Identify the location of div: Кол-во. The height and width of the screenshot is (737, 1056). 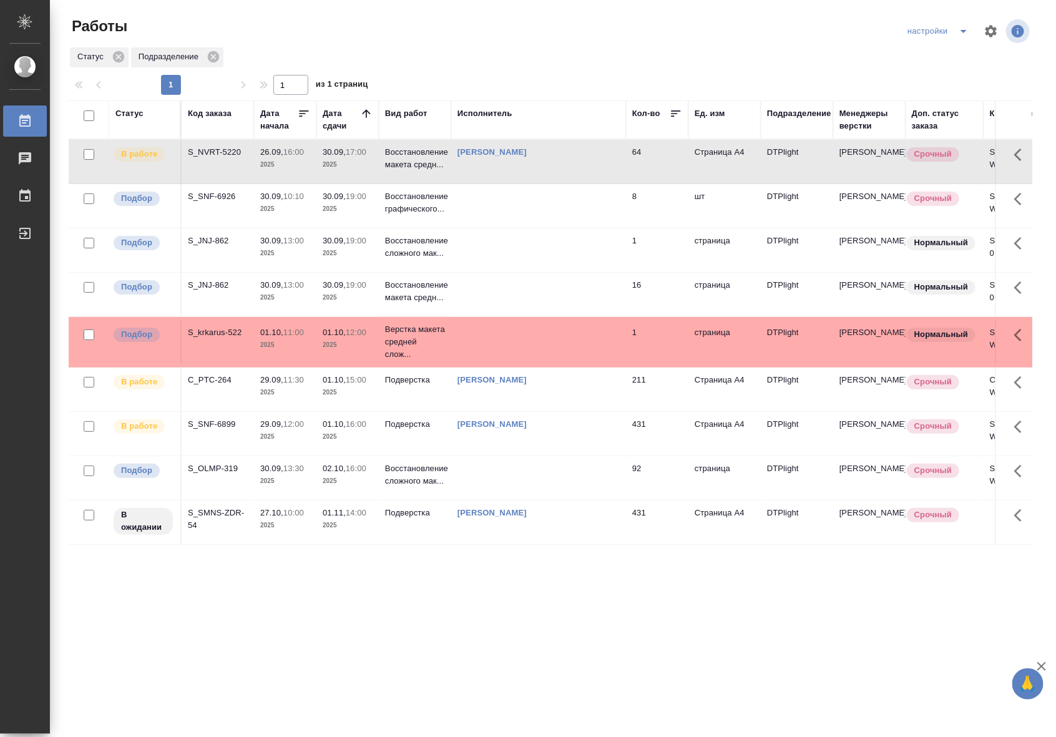
(646, 114).